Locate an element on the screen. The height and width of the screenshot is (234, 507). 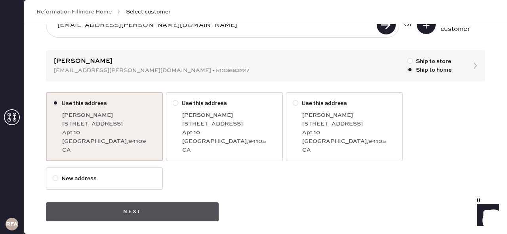
label: Ship to home is located at coordinates (429, 70).